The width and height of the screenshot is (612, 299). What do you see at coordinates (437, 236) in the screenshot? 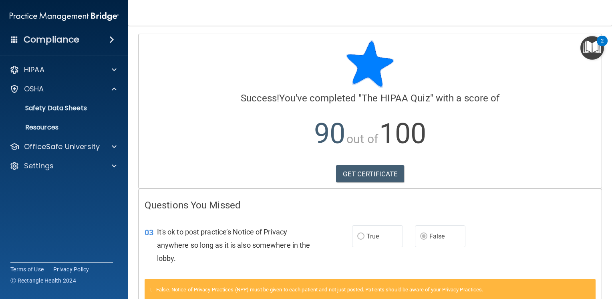
I see `span: False` at bounding box center [437, 236].